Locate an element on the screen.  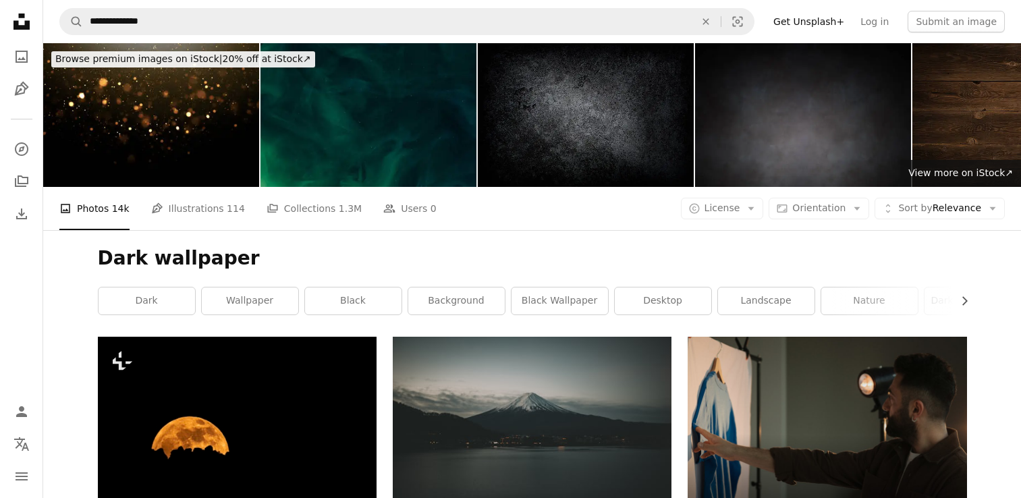
form: Find visuals sitewide is located at coordinates (407, 22).